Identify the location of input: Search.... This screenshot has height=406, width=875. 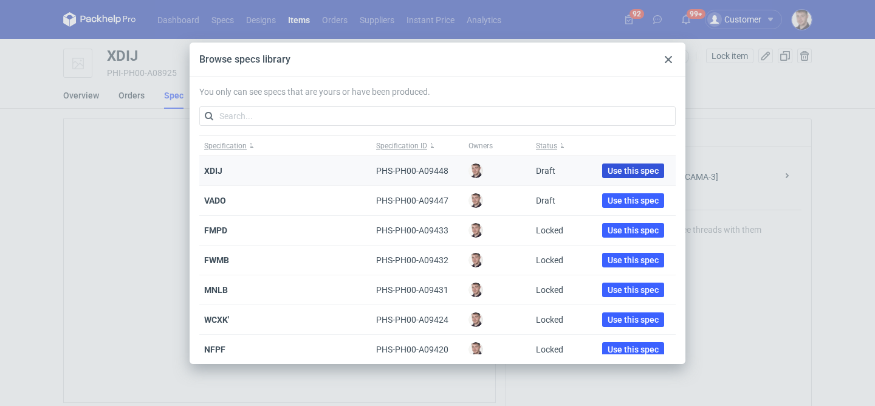
(438, 116).